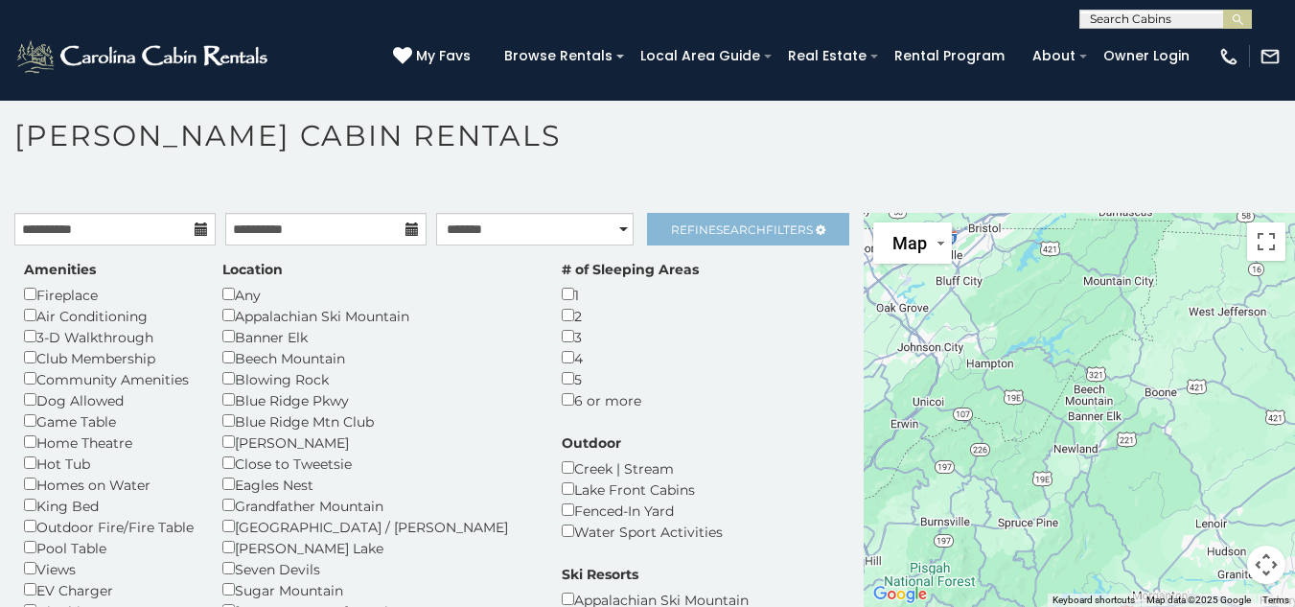 The width and height of the screenshot is (1295, 607). I want to click on div: 2, so click(630, 315).